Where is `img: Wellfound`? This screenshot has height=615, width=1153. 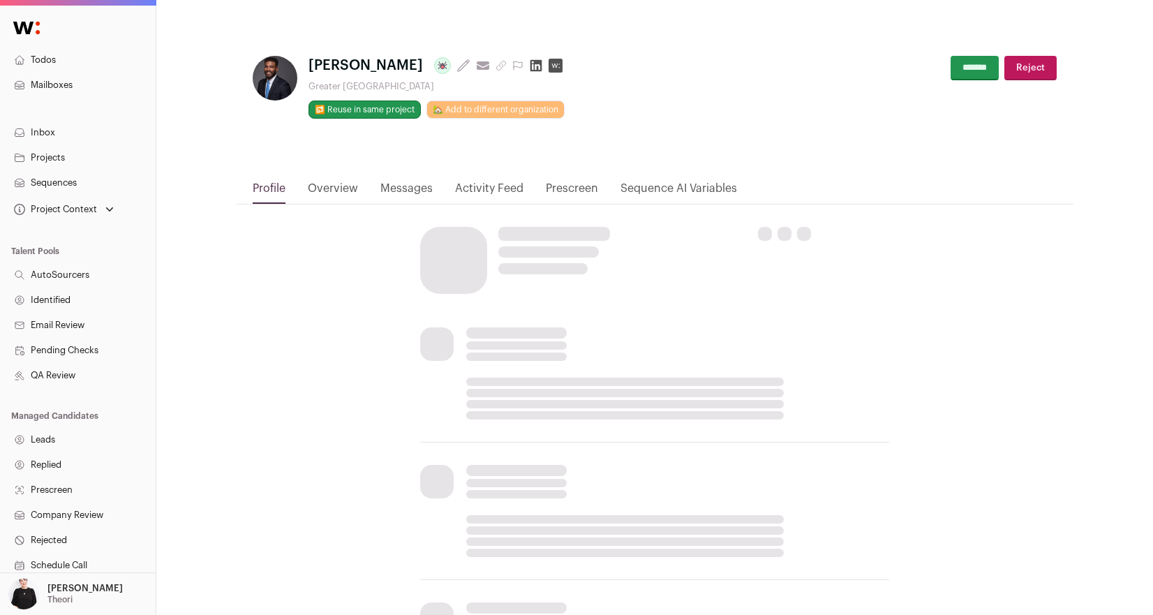
img: Wellfound is located at coordinates (27, 28).